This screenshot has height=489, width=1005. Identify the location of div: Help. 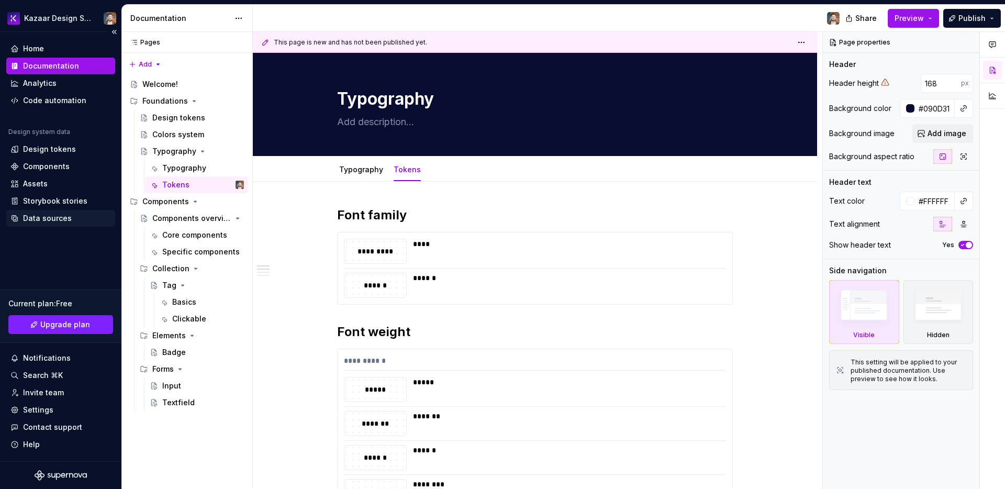
(31, 444).